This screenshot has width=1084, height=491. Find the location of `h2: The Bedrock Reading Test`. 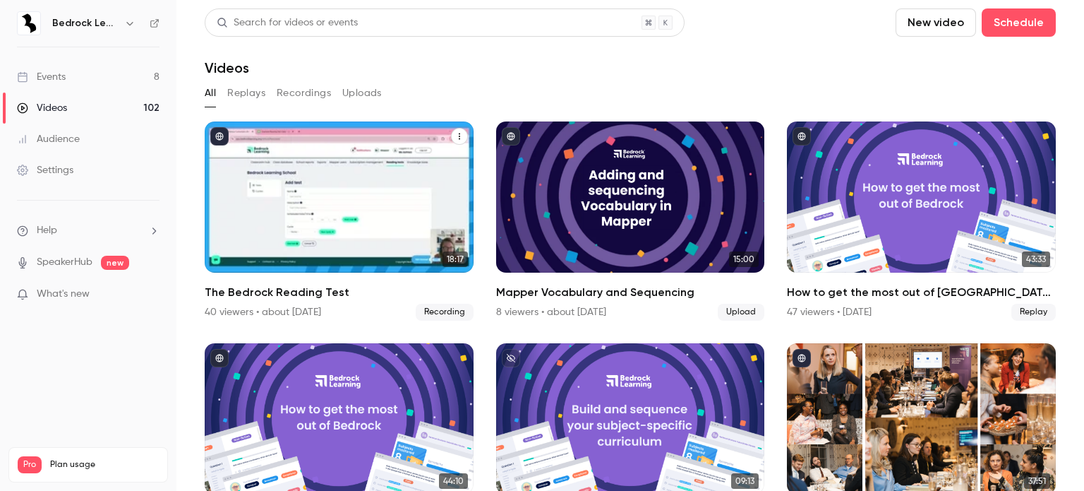

h2: The Bedrock Reading Test is located at coordinates (339, 292).